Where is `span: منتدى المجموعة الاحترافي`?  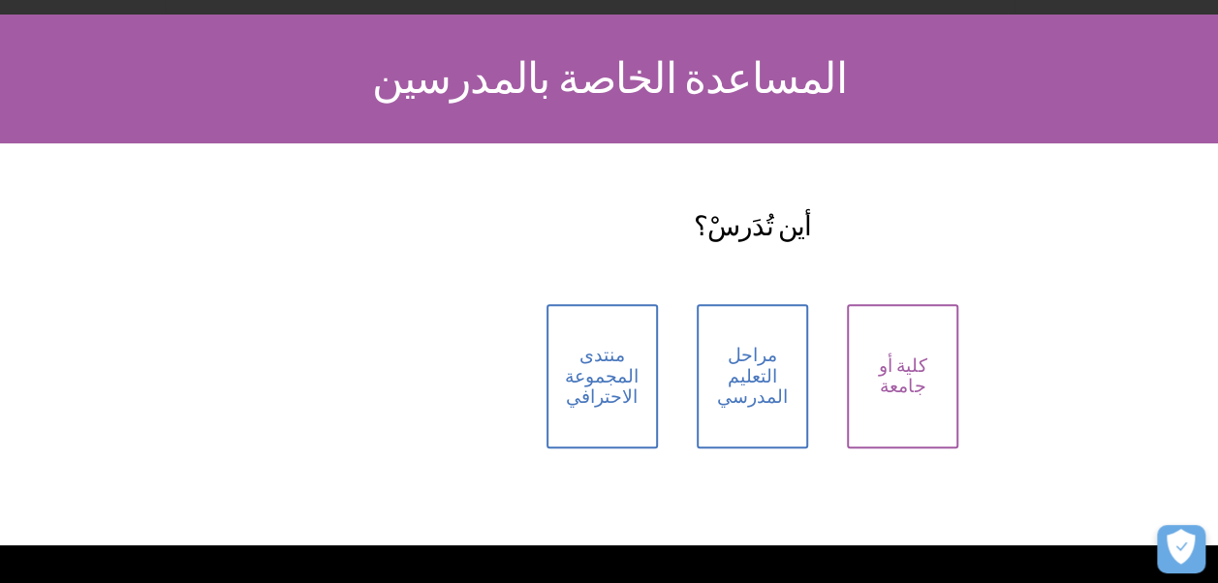 span: منتدى المجموعة الاحترافي is located at coordinates (602, 376).